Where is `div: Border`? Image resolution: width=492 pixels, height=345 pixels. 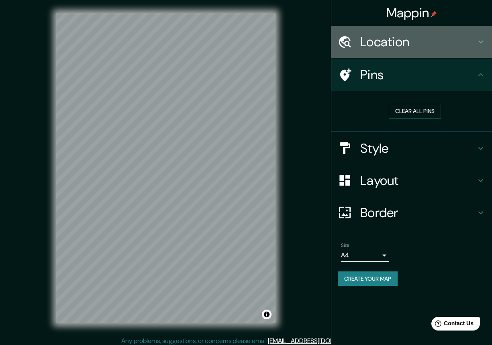
div: Border is located at coordinates (412, 212).